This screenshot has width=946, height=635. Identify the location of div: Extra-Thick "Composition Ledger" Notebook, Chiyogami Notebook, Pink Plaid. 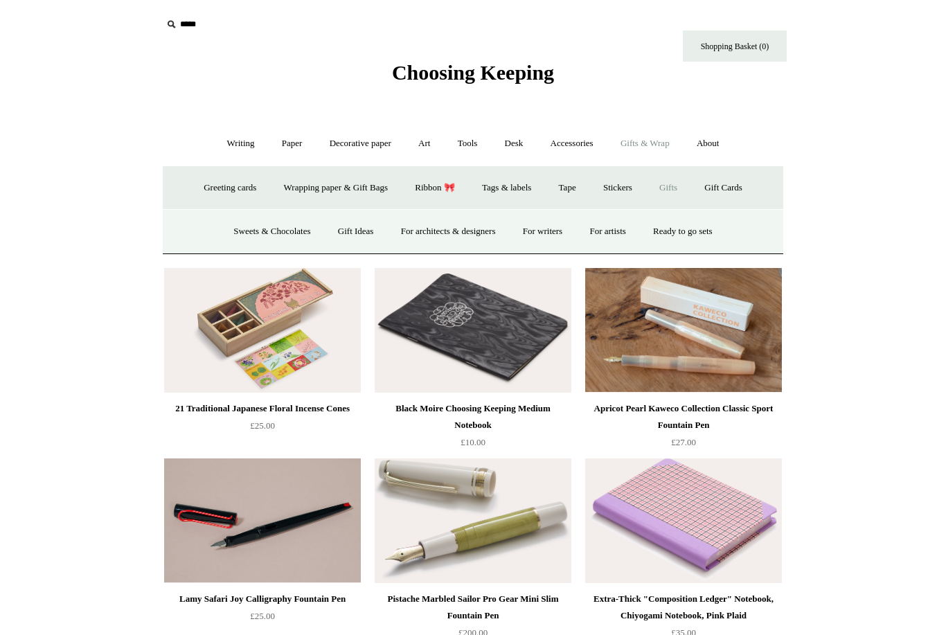
(684, 607).